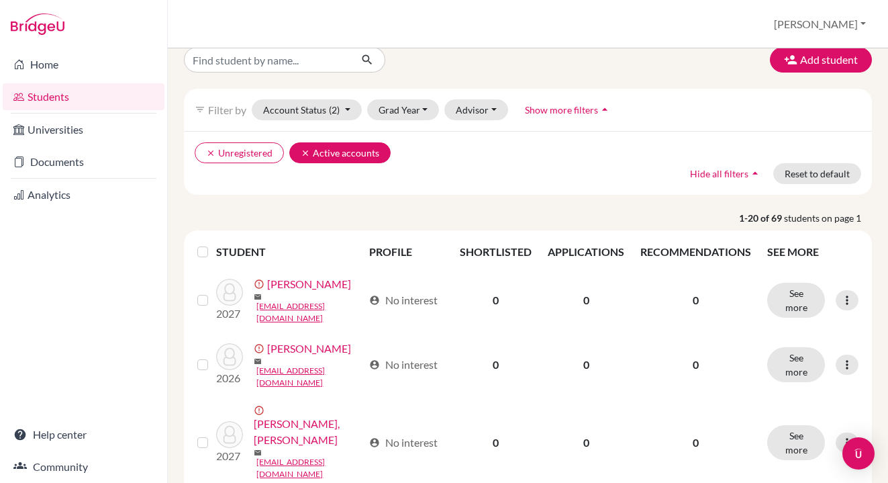 The image size is (888, 483). I want to click on button: Advisor, so click(476, 109).